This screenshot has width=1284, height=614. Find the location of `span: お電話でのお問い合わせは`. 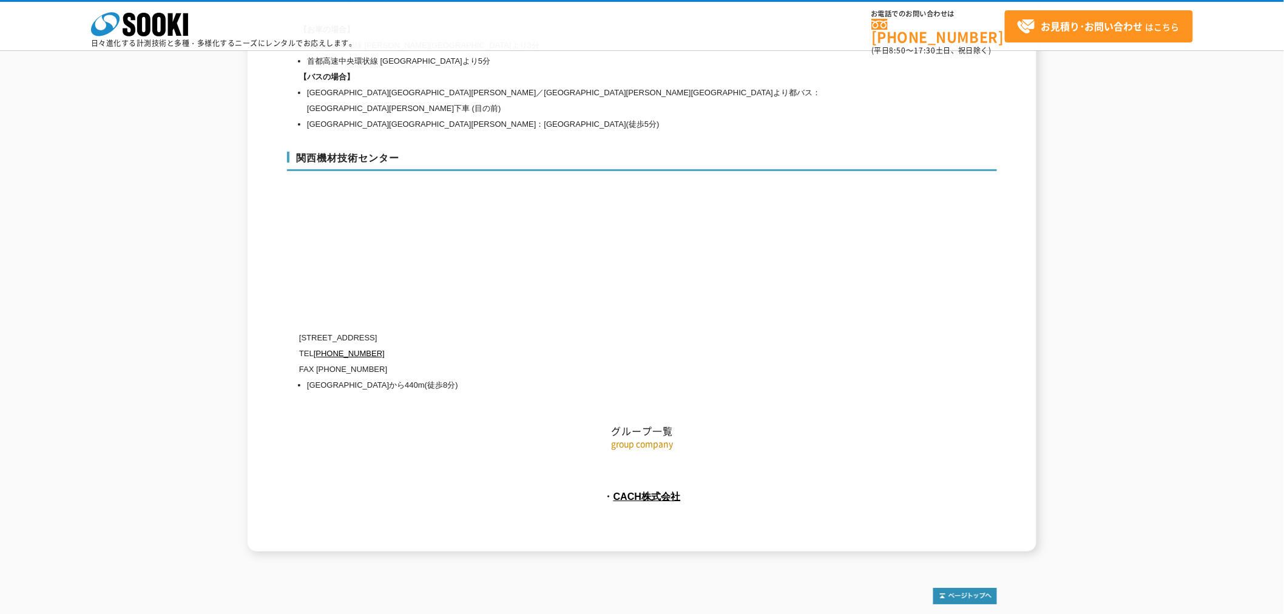

span: お電話でのお問い合わせは is located at coordinates (938, 14).